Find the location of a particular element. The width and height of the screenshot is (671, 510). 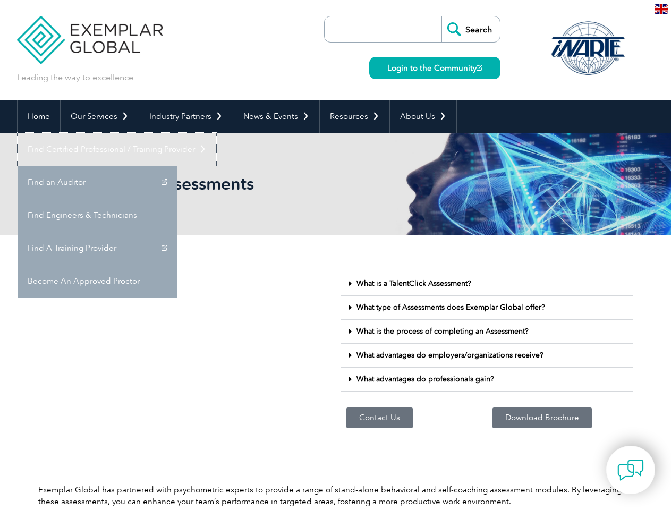

a: News & Events is located at coordinates (276, 116).